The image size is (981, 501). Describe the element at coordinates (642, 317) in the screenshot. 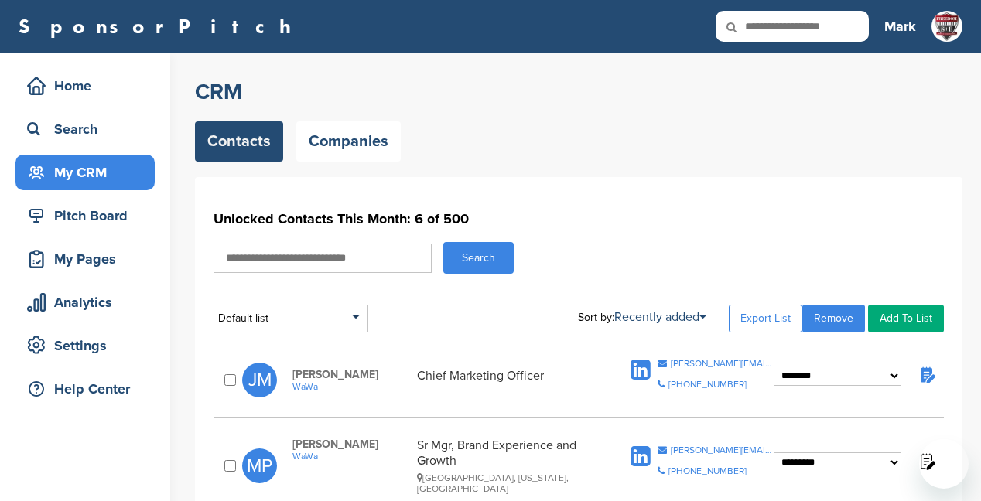

I see `div: Sort by:` at that location.